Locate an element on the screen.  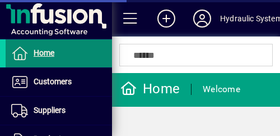
span: Customers is located at coordinates (53, 81).